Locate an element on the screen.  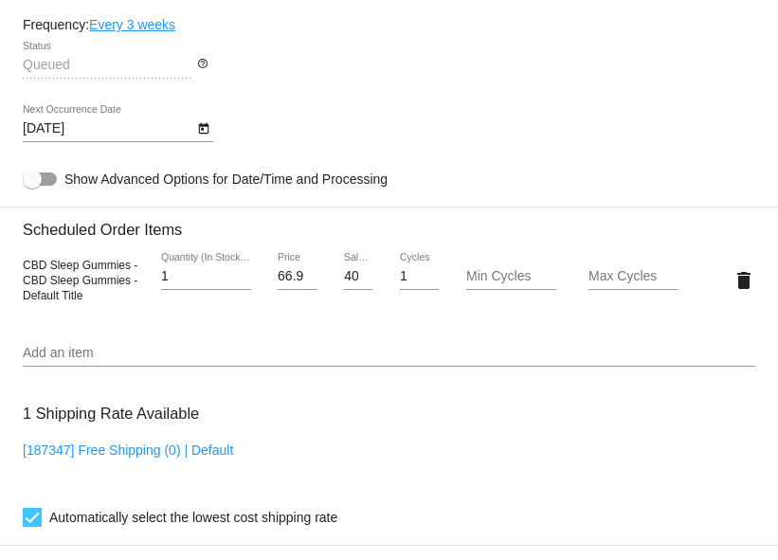
input: Price is located at coordinates (298, 277).